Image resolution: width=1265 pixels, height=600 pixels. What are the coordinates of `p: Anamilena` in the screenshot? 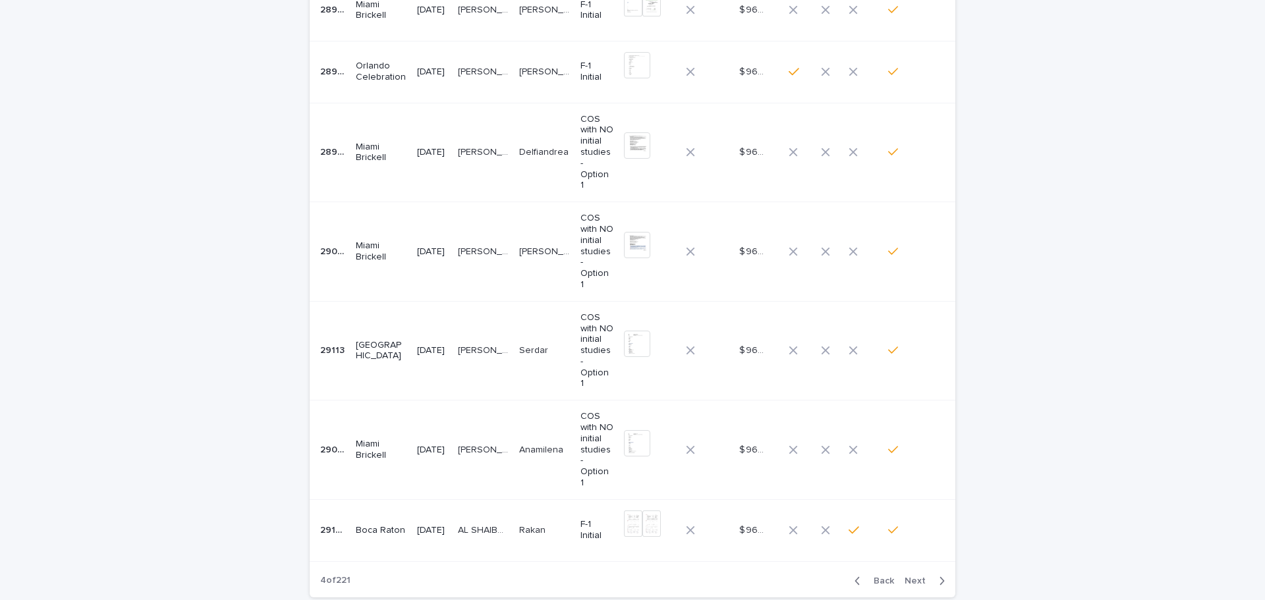 It's located at (542, 449).